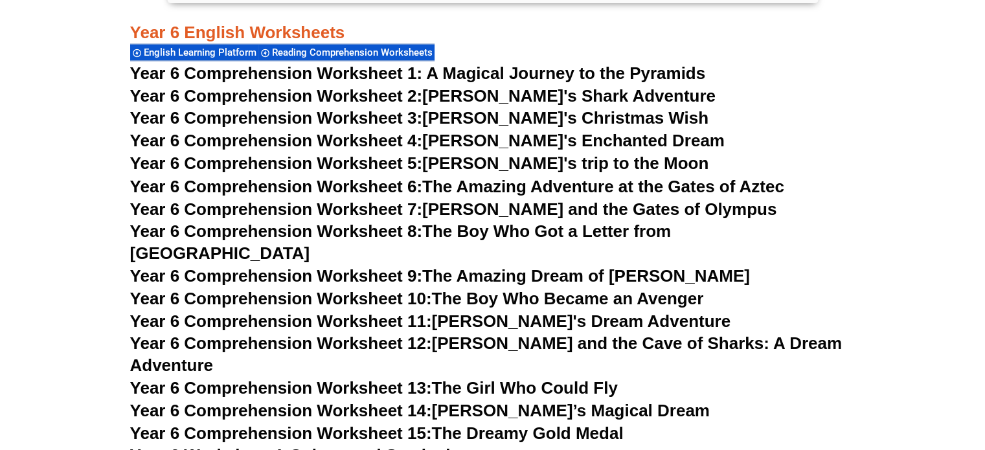 The height and width of the screenshot is (450, 985). Describe the element at coordinates (281, 343) in the screenshot. I see `span: Year 6 Comprehension Worksheet 12:` at that location.